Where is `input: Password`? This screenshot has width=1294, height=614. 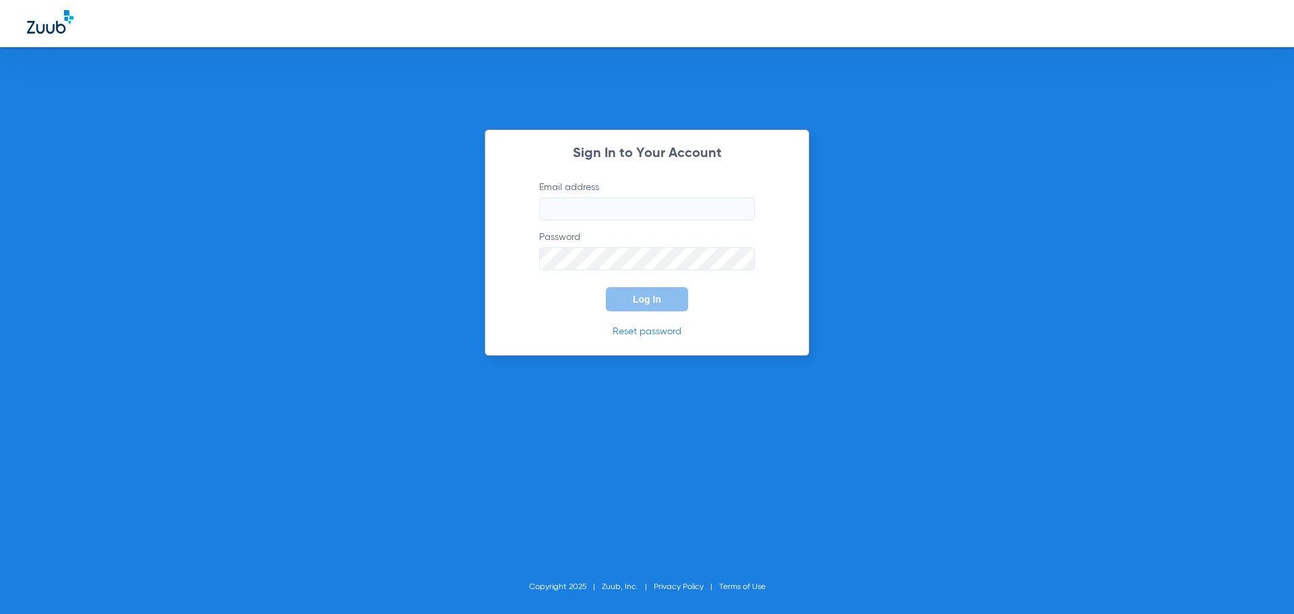 input: Password is located at coordinates (647, 259).